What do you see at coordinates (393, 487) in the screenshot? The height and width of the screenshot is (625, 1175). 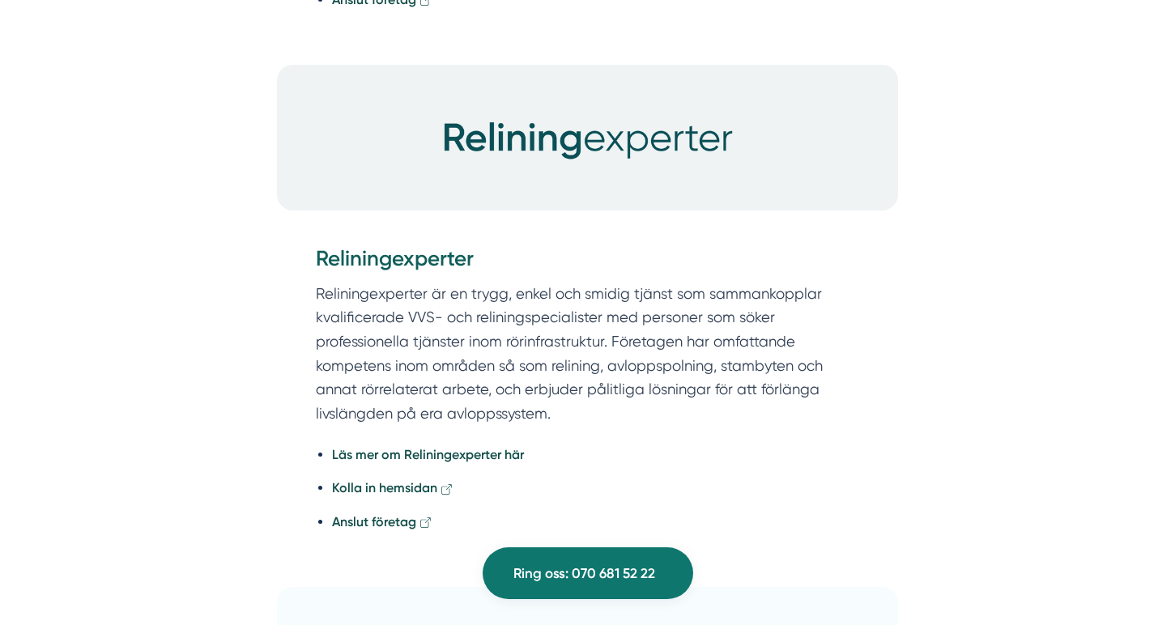 I see `a: Kolla in hemsidan` at bounding box center [393, 487].